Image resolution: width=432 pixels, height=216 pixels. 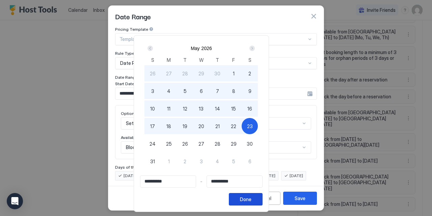 I want to click on span: 14, so click(x=217, y=108).